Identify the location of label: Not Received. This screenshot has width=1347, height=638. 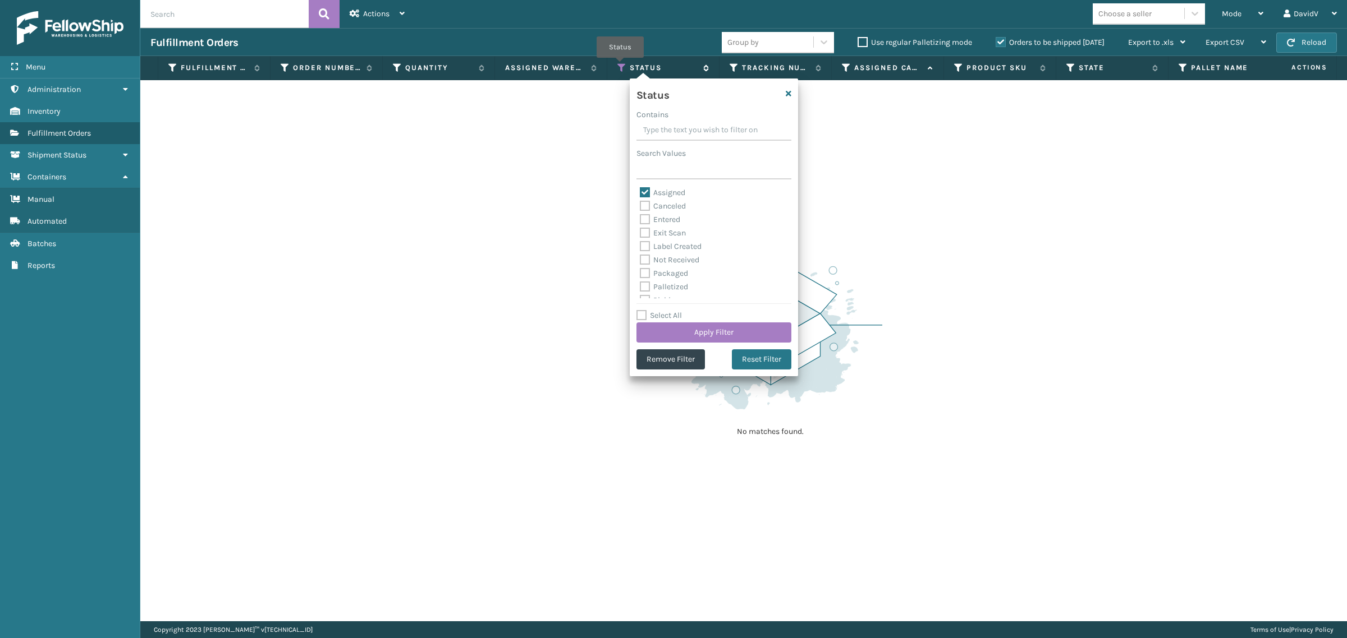
(669, 260).